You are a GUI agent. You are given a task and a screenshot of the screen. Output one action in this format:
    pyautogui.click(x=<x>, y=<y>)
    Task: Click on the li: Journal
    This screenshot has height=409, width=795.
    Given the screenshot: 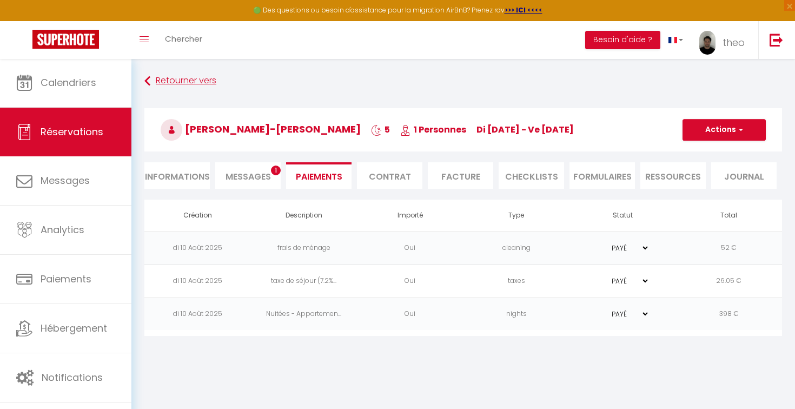 What is the action you would take?
    pyautogui.click(x=743, y=175)
    